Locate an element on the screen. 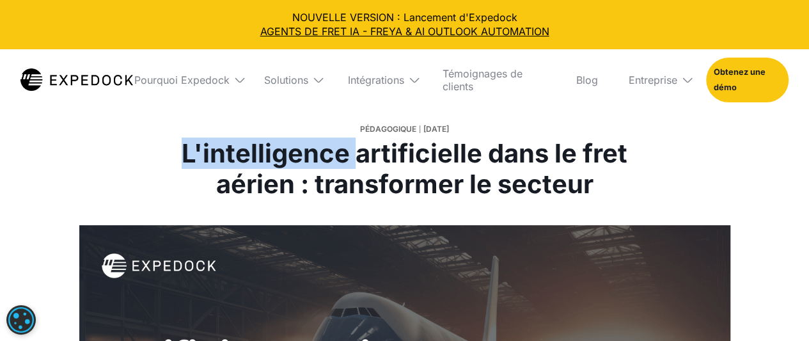  font: NOUVELLE VERSION : Lancement d'Expedock is located at coordinates (405, 17).